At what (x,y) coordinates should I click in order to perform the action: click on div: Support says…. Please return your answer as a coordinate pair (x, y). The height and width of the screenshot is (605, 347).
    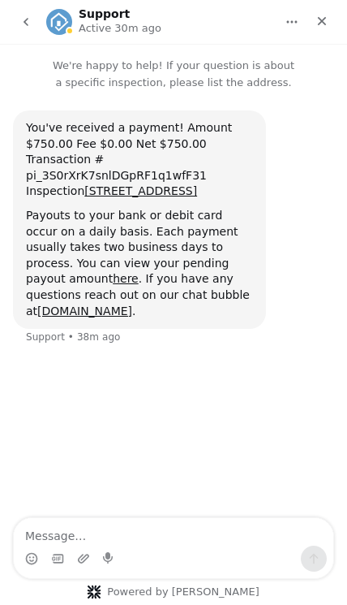
    Looking at the image, I should click on (174, 237).